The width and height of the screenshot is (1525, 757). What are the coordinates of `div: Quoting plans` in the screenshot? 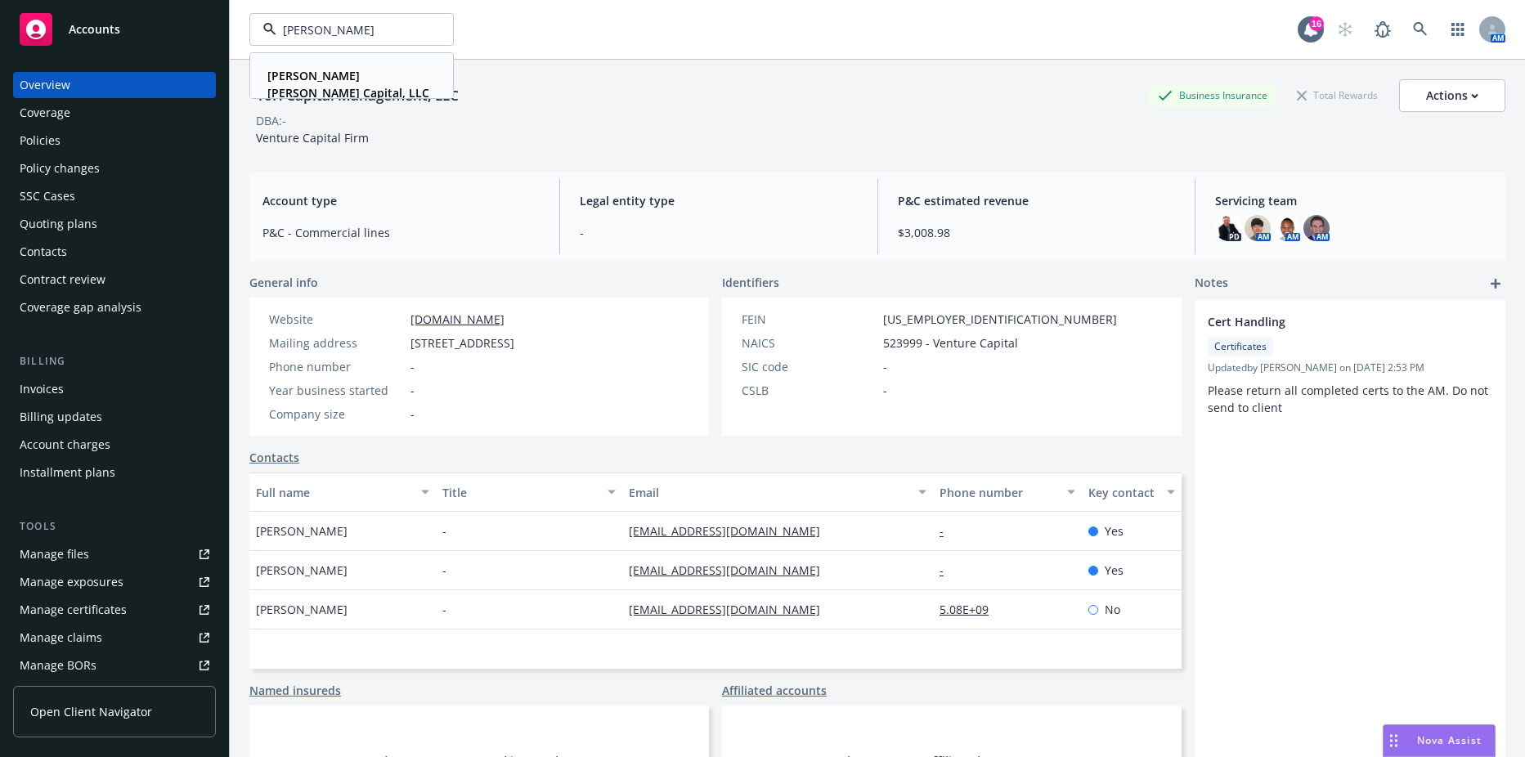 It's located at (58, 224).